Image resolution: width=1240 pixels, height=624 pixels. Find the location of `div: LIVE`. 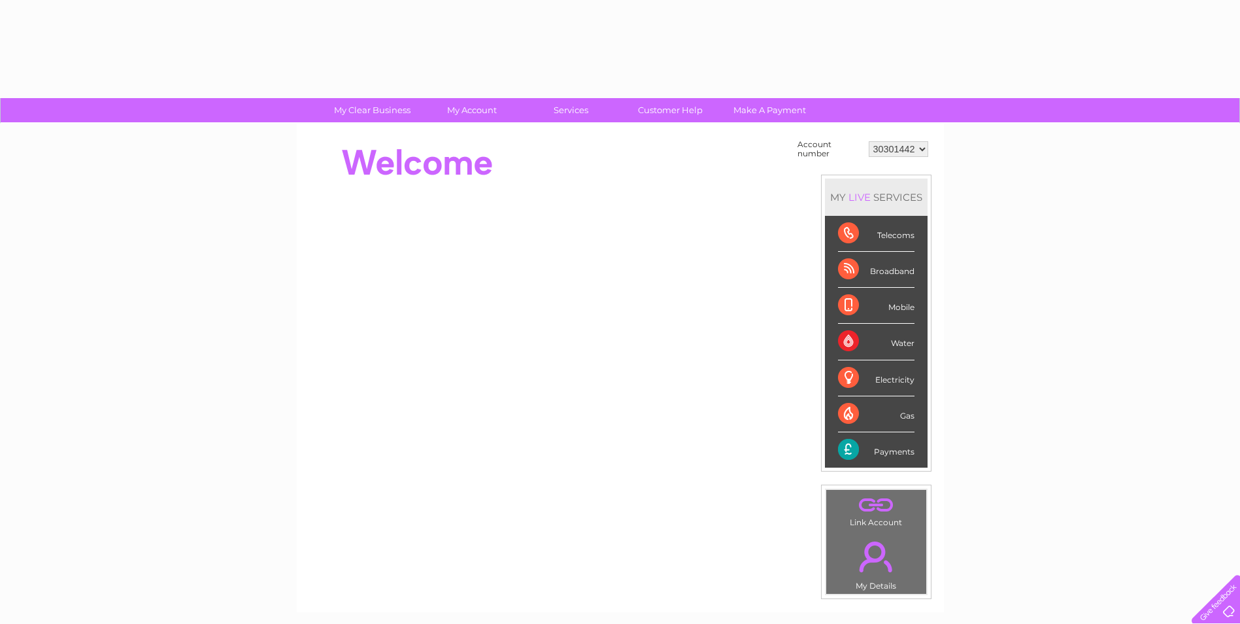

div: LIVE is located at coordinates (860, 197).